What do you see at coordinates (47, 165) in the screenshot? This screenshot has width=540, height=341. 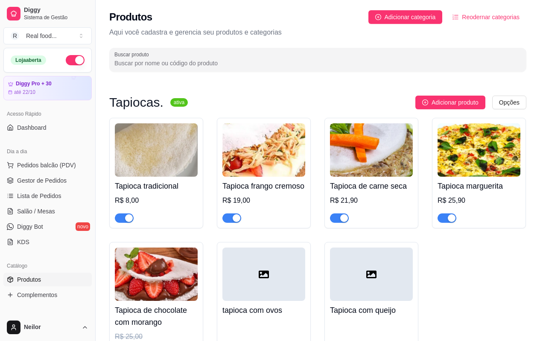 I see `button: Pedidos balcão (PDV)` at bounding box center [47, 165].